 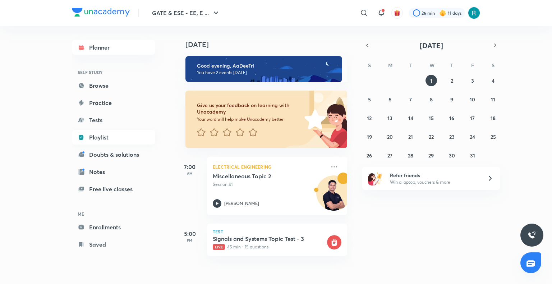 What do you see at coordinates (390, 155) in the screenshot?
I see `abbr: October 27, 2025` at bounding box center [390, 155].